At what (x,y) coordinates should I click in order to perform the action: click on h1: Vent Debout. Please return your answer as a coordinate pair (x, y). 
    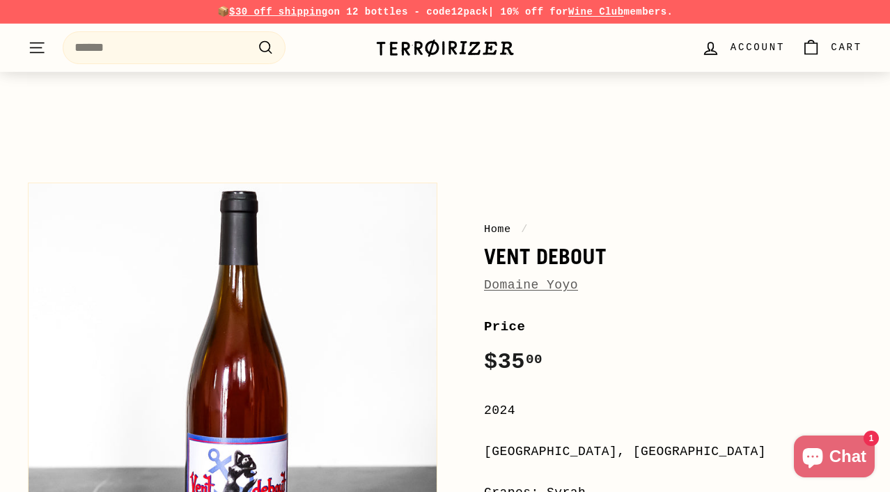
    Looking at the image, I should click on (673, 256).